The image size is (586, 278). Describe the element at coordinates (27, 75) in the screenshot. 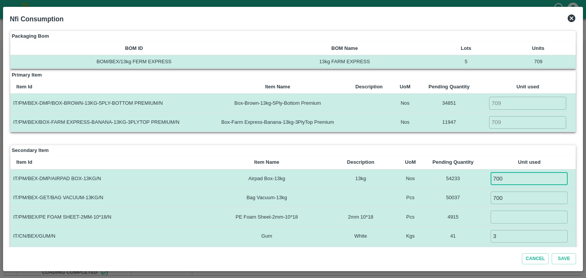

I see `strong: Primary Item` at that location.